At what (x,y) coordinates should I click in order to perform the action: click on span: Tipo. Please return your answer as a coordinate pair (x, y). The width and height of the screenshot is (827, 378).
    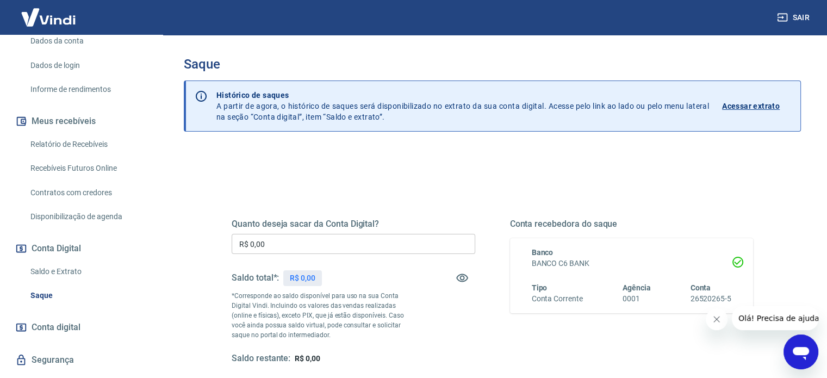
    Looking at the image, I should click on (539, 288).